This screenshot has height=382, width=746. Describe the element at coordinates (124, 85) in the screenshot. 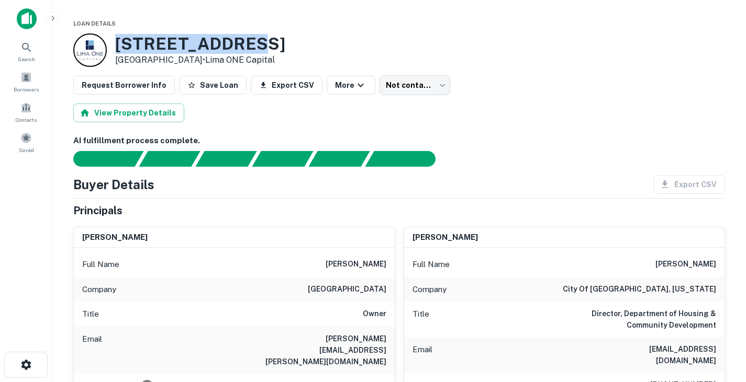

I see `button: Request Borrower Info` at that location.